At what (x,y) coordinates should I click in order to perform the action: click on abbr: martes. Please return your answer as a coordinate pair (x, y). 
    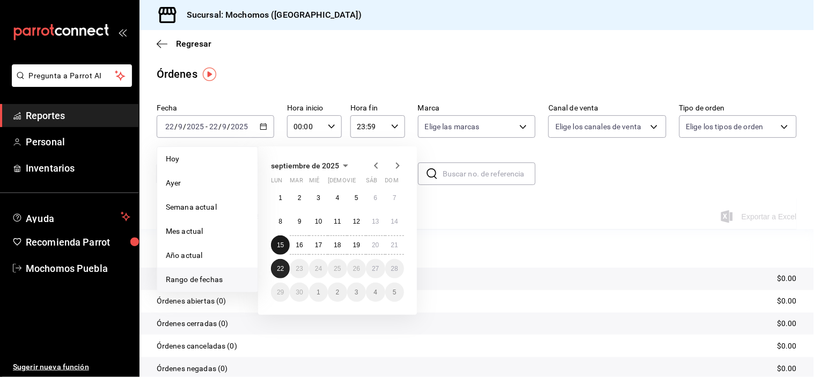
    Looking at the image, I should click on (296, 182).